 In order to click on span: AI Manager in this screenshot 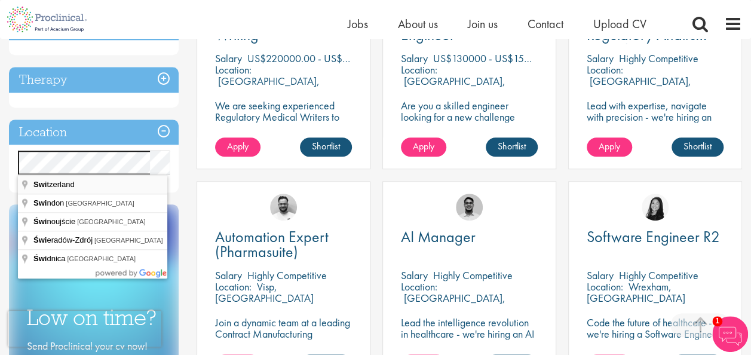, I will do `click(438, 237)`.